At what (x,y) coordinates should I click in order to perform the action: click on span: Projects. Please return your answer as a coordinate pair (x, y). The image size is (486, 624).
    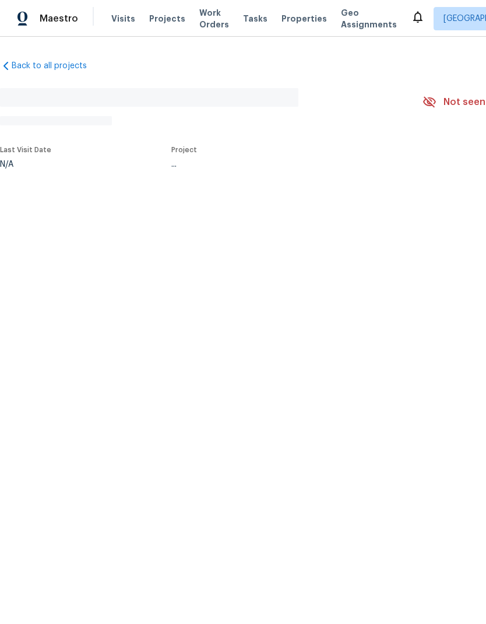
    Looking at the image, I should click on (167, 19).